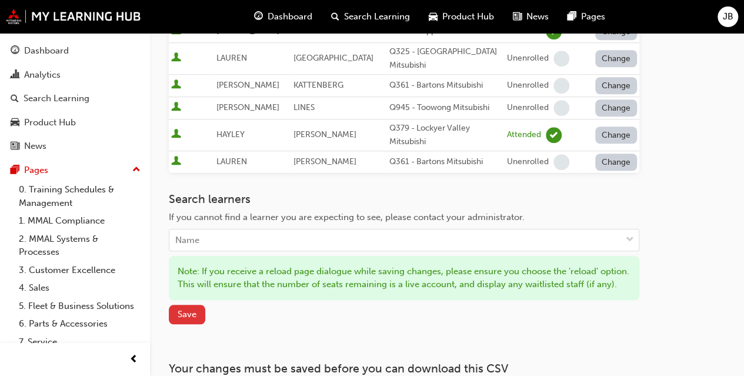 This screenshot has width=744, height=376. I want to click on a: Dashboard, so click(75, 51).